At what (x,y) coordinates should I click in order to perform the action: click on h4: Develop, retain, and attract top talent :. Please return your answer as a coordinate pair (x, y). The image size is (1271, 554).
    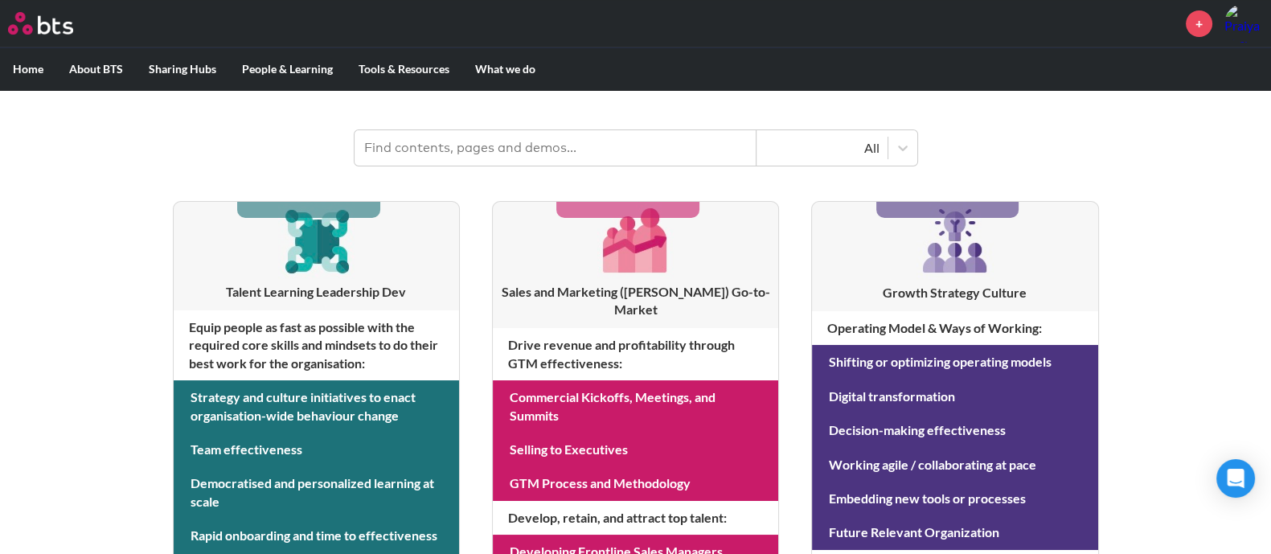
    Looking at the image, I should click on (635, 518).